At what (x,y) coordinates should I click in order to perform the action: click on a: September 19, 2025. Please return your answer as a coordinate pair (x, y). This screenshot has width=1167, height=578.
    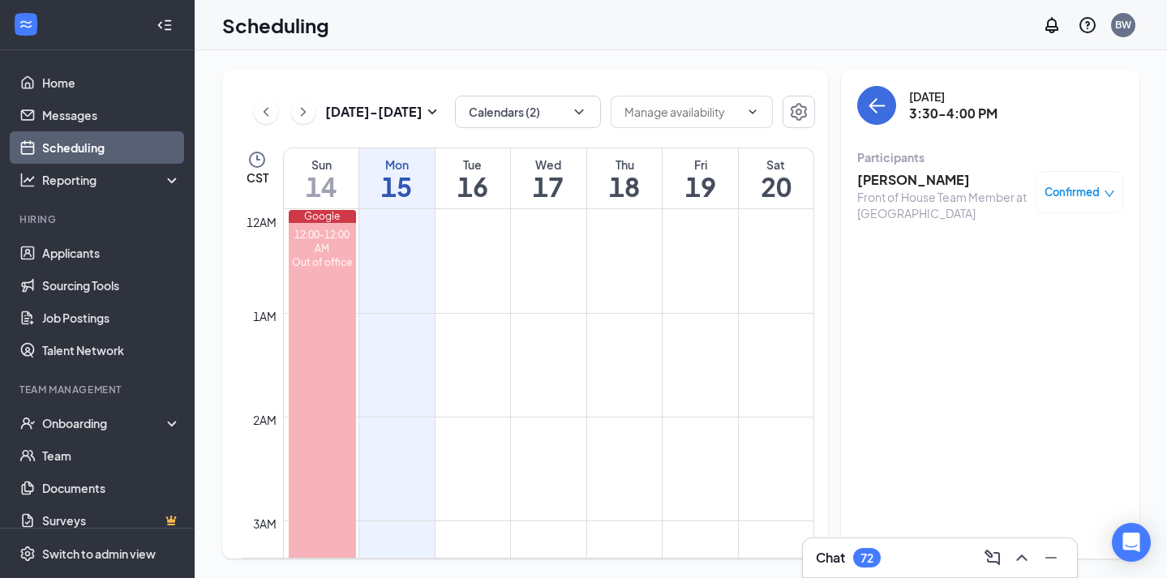
    Looking at the image, I should click on (700, 178).